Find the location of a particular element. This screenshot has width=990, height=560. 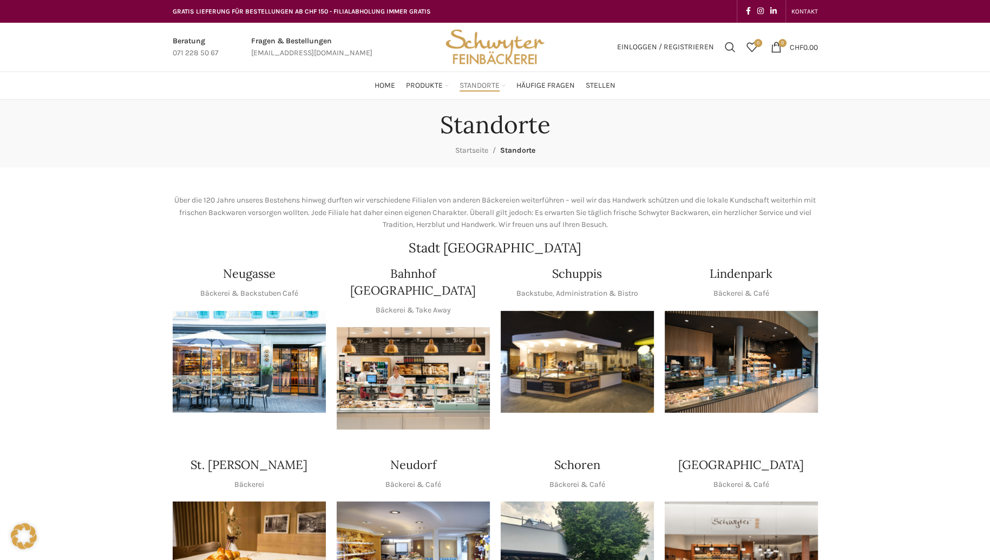

p: Bäckerei is located at coordinates (249, 485).